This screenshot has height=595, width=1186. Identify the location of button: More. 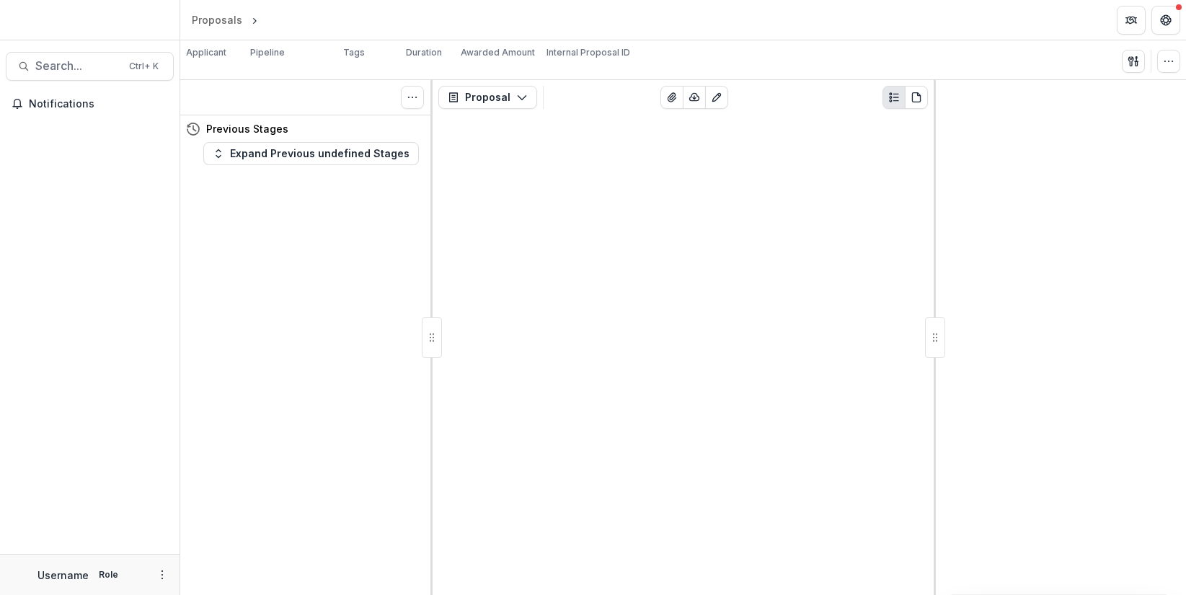
(162, 575).